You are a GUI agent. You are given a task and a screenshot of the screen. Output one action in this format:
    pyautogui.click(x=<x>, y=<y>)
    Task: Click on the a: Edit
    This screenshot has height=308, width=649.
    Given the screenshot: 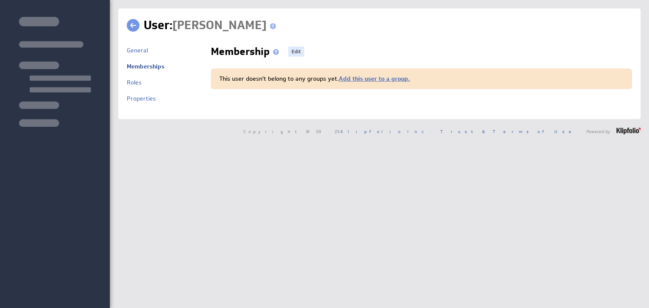 What is the action you would take?
    pyautogui.click(x=296, y=52)
    